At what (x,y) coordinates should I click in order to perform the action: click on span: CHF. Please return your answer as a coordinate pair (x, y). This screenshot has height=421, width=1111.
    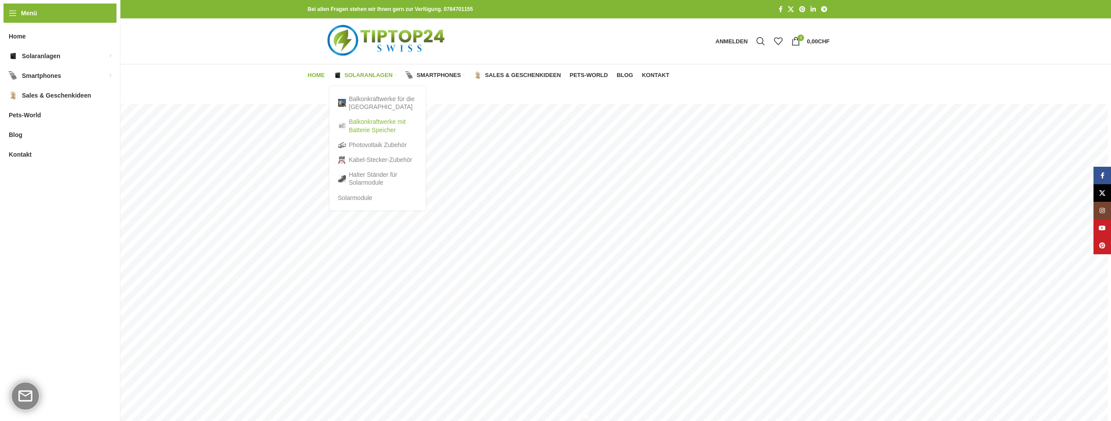
    Looking at the image, I should click on (823, 41).